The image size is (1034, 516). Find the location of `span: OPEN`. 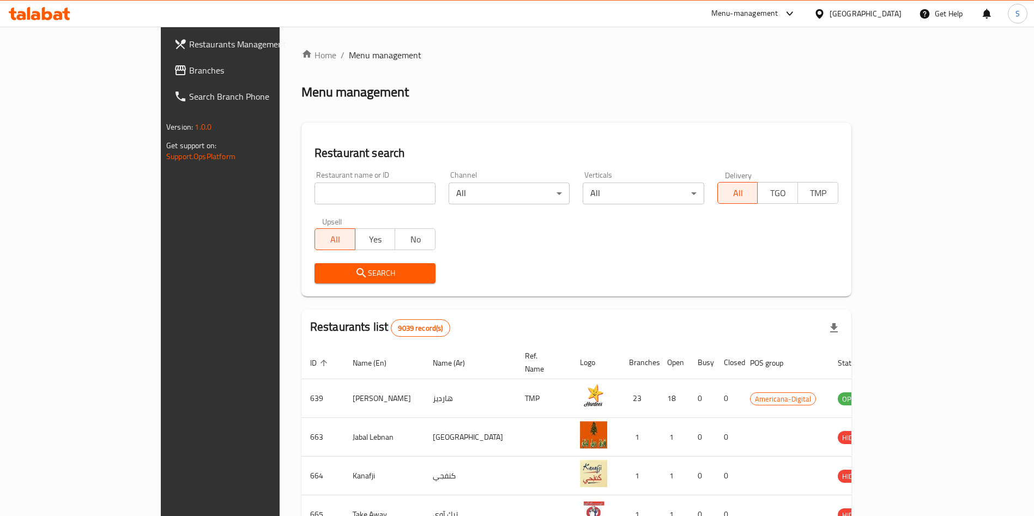

span: OPEN is located at coordinates (851, 399).